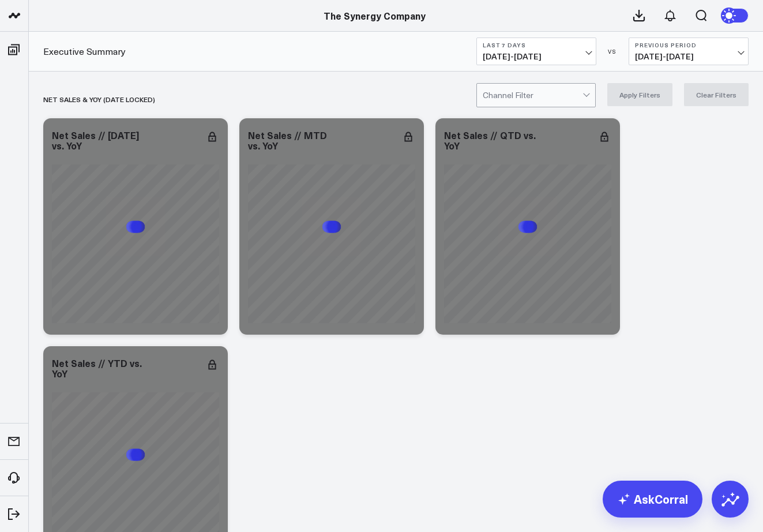 The height and width of the screenshot is (532, 763). I want to click on div: Net Sales // YTD vs. YoY, so click(97, 368).